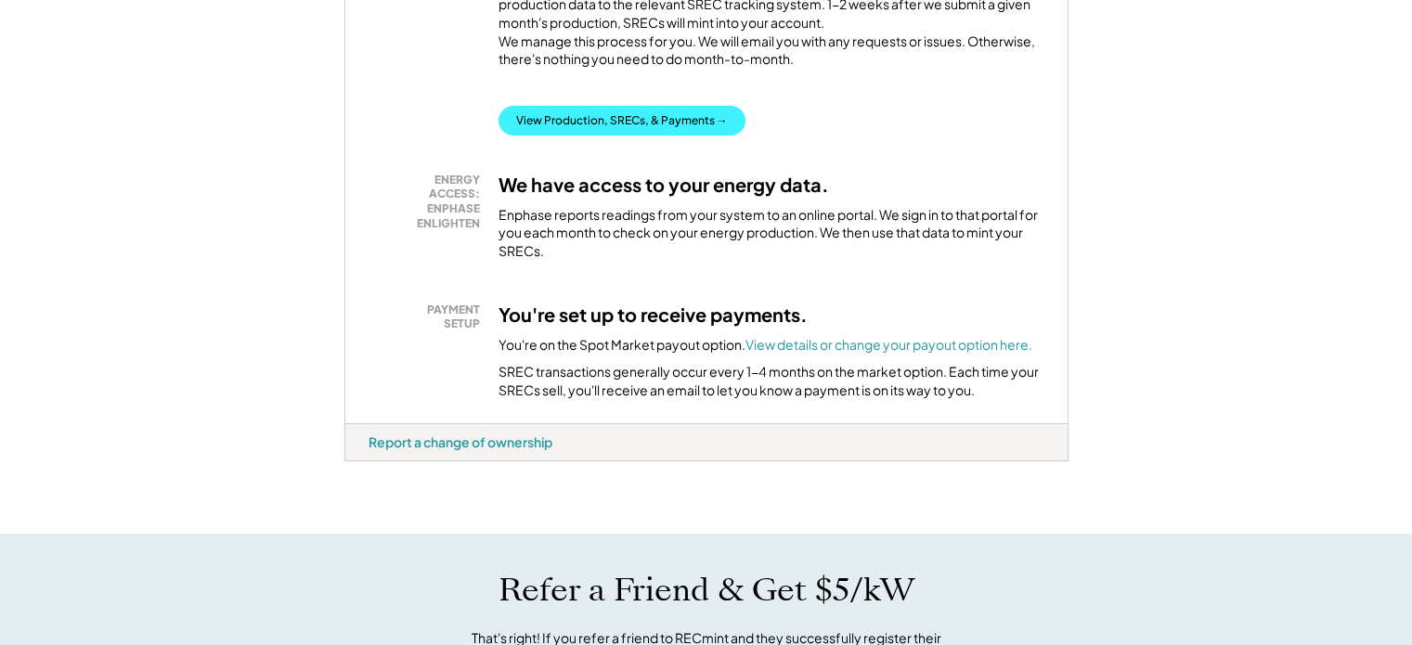 The image size is (1412, 645). What do you see at coordinates (771, 233) in the screenshot?
I see `div: Enphase reports readings from your system to an online portal. We sign in to that portal for you ...` at bounding box center [771, 233].